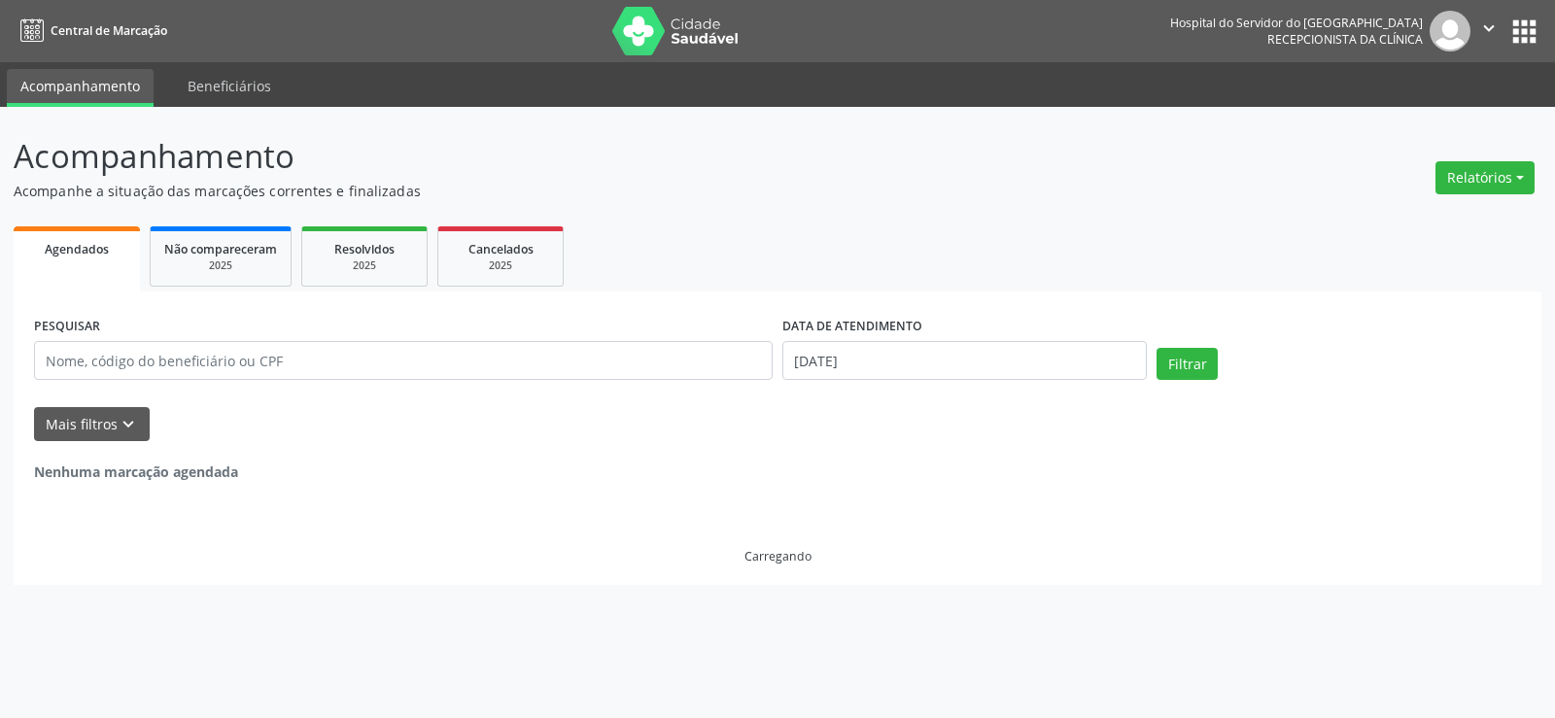 The height and width of the screenshot is (718, 1555). I want to click on span: Central de Marcação, so click(109, 30).